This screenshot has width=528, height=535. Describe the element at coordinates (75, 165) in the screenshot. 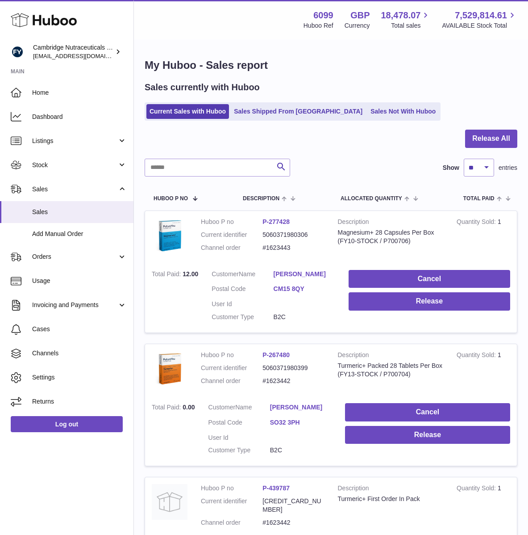

I see `span: Stock` at that location.